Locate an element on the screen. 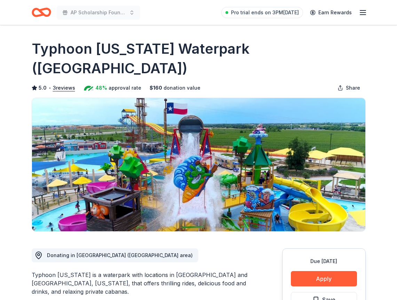 This screenshot has width=397, height=300. span: donation value is located at coordinates (182, 88).